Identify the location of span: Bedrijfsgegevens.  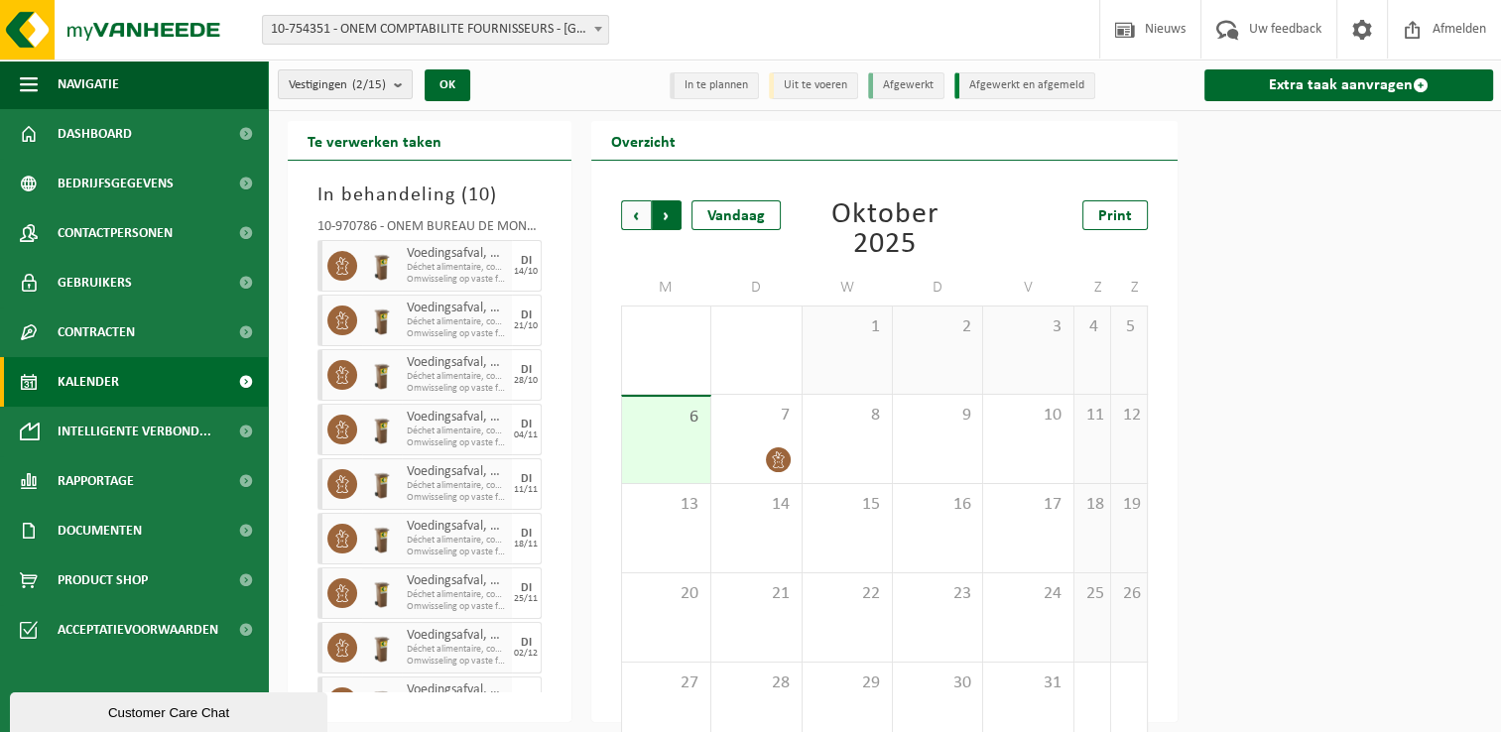
(115, 184).